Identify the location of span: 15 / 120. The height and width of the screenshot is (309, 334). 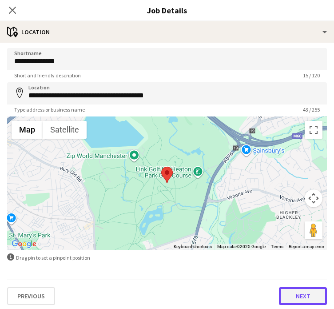
(312, 75).